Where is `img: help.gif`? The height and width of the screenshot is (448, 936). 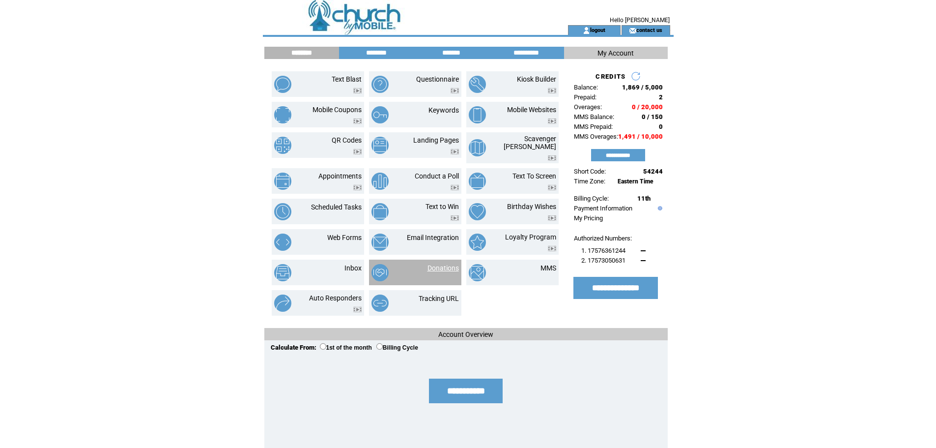
img: help.gif is located at coordinates (659, 208).